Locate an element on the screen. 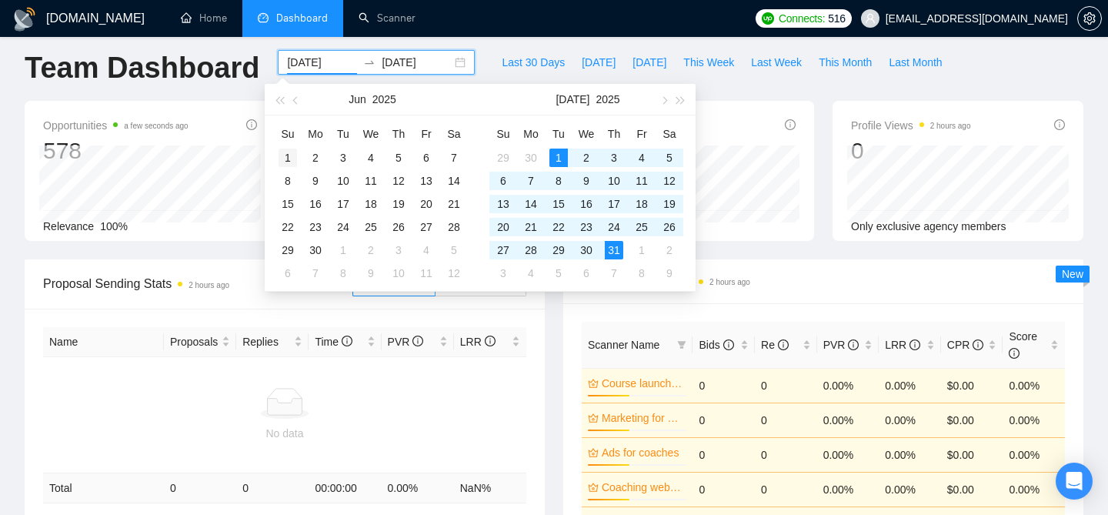  td: 2025-07-12 is located at coordinates (670, 181).